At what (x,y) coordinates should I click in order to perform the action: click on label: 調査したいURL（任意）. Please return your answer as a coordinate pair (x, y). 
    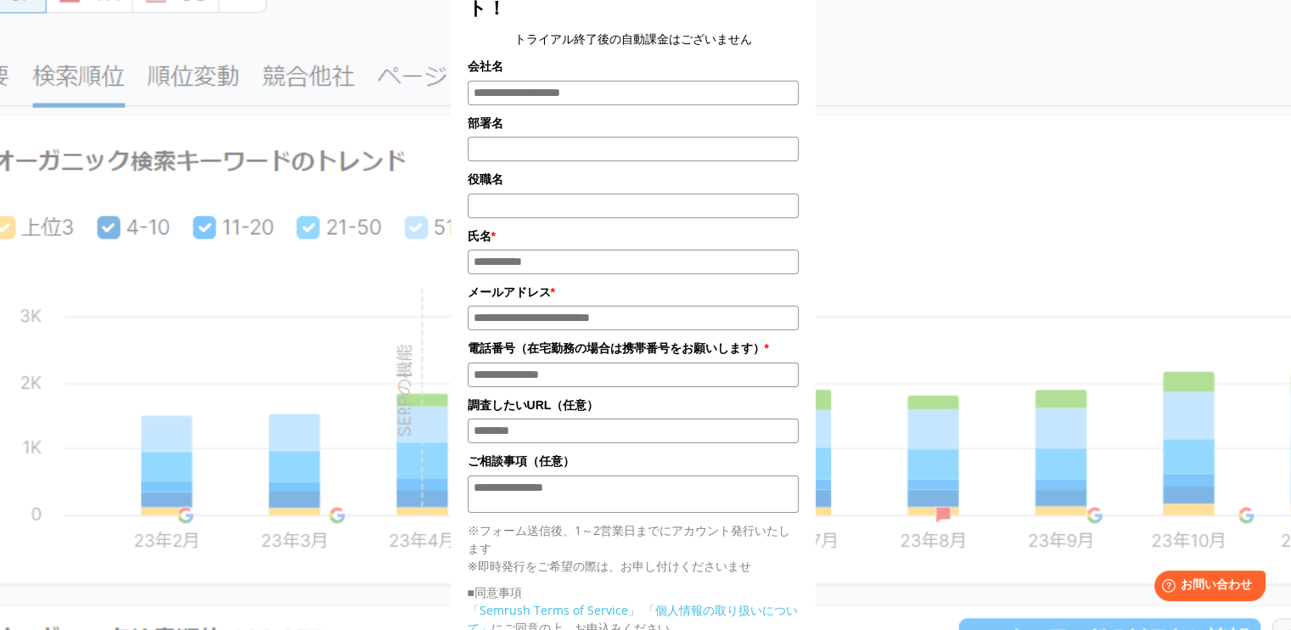
    Looking at the image, I should click on (633, 405).